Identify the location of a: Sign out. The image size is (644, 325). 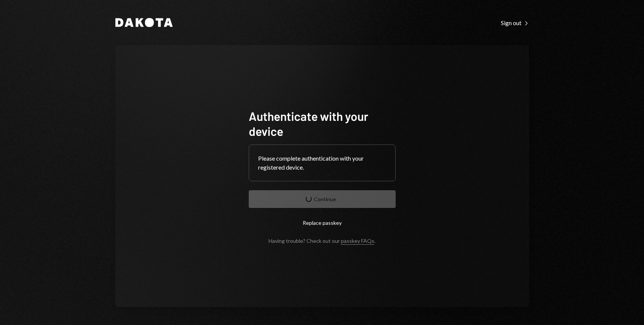
(515, 22).